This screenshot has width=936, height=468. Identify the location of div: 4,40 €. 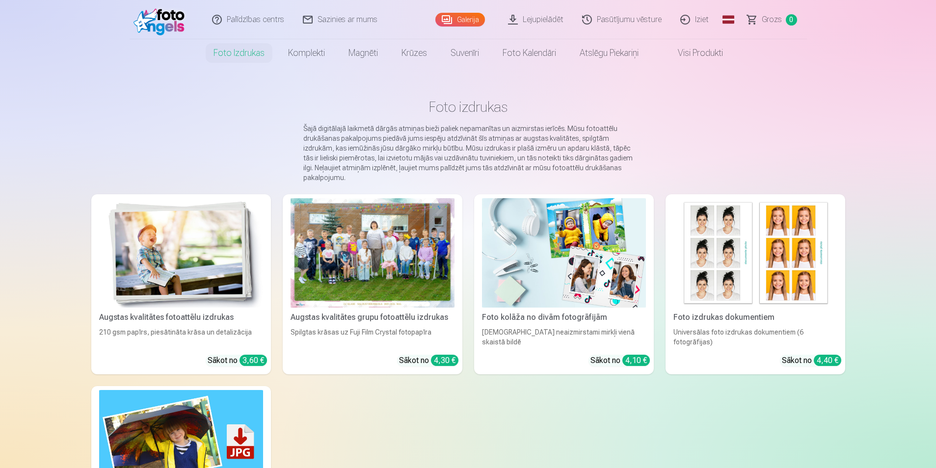
(828, 360).